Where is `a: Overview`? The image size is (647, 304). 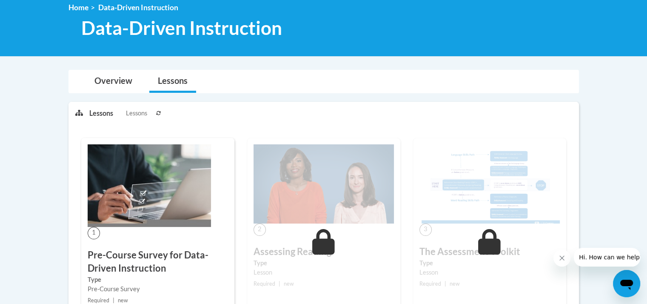
a: Overview is located at coordinates (113, 81).